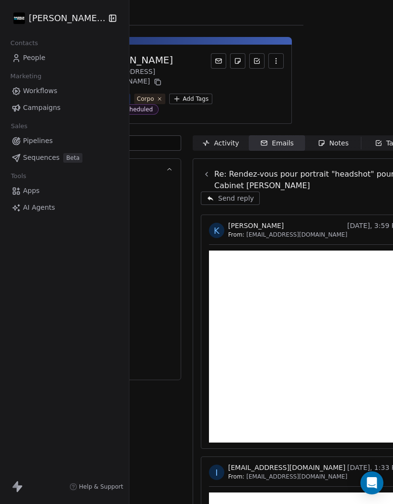 Image resolution: width=393 pixels, height=504 pixels. What do you see at coordinates (64, 107) in the screenshot?
I see `a: Campaigns` at bounding box center [64, 107].